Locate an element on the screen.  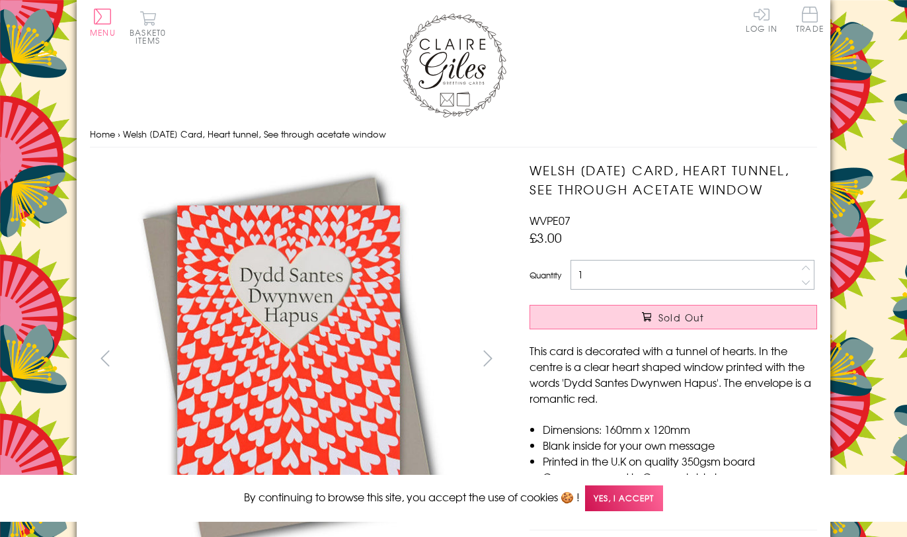
span: Yes, I accept is located at coordinates (624, 498).